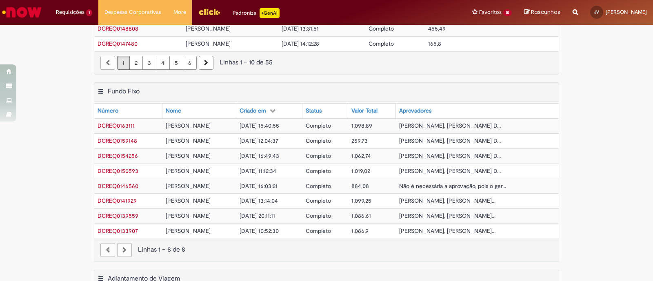  Describe the element at coordinates (364, 111) in the screenshot. I see `div: Valor Total` at that location.